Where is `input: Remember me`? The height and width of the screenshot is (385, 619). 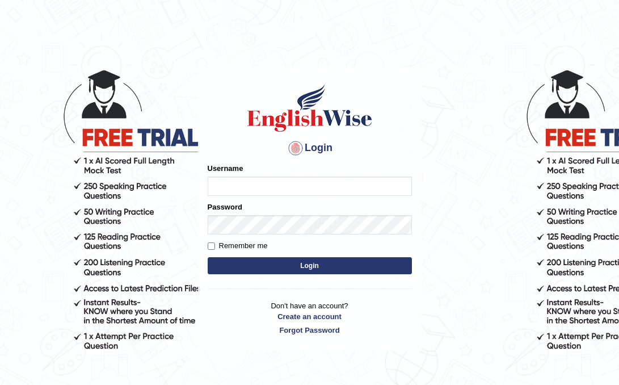 input: Remember me is located at coordinates (211, 246).